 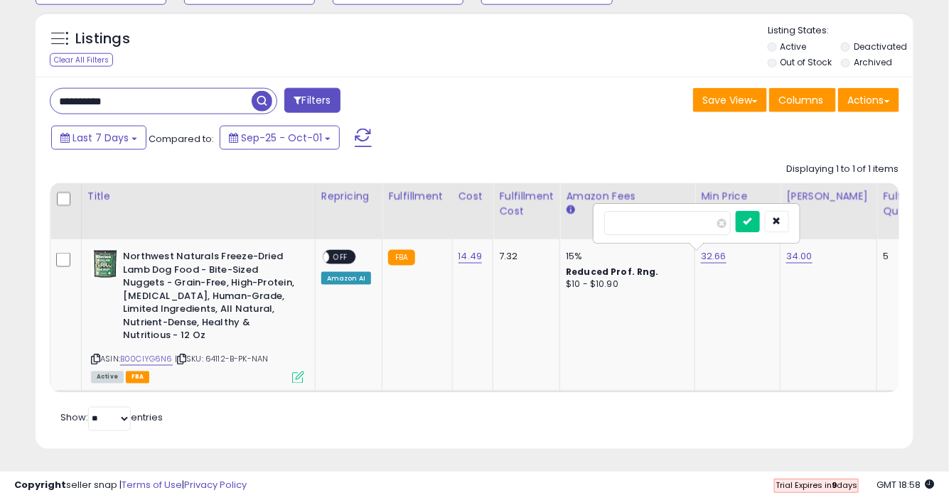 I want to click on p: Listing States:, so click(x=840, y=31).